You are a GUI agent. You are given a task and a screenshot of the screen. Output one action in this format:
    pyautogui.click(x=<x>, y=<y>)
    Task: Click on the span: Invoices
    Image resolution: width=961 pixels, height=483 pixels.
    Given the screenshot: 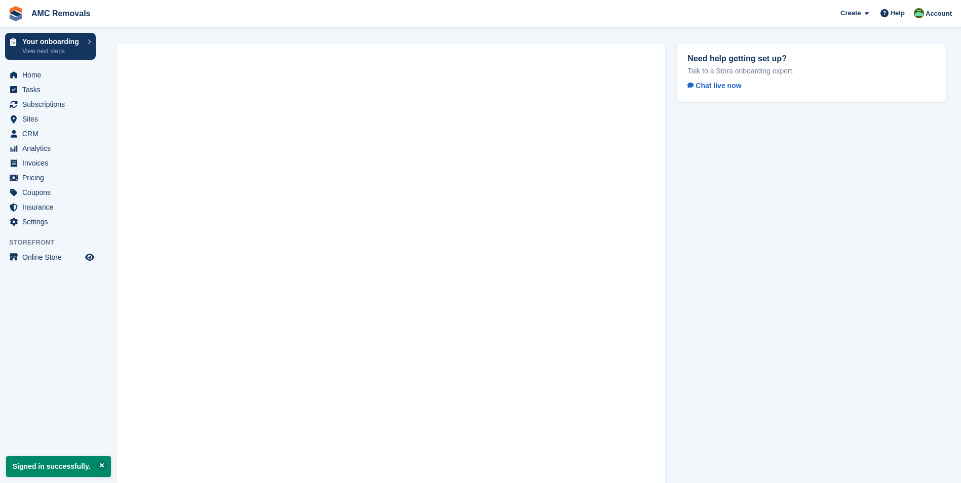 What is the action you would take?
    pyautogui.click(x=53, y=163)
    